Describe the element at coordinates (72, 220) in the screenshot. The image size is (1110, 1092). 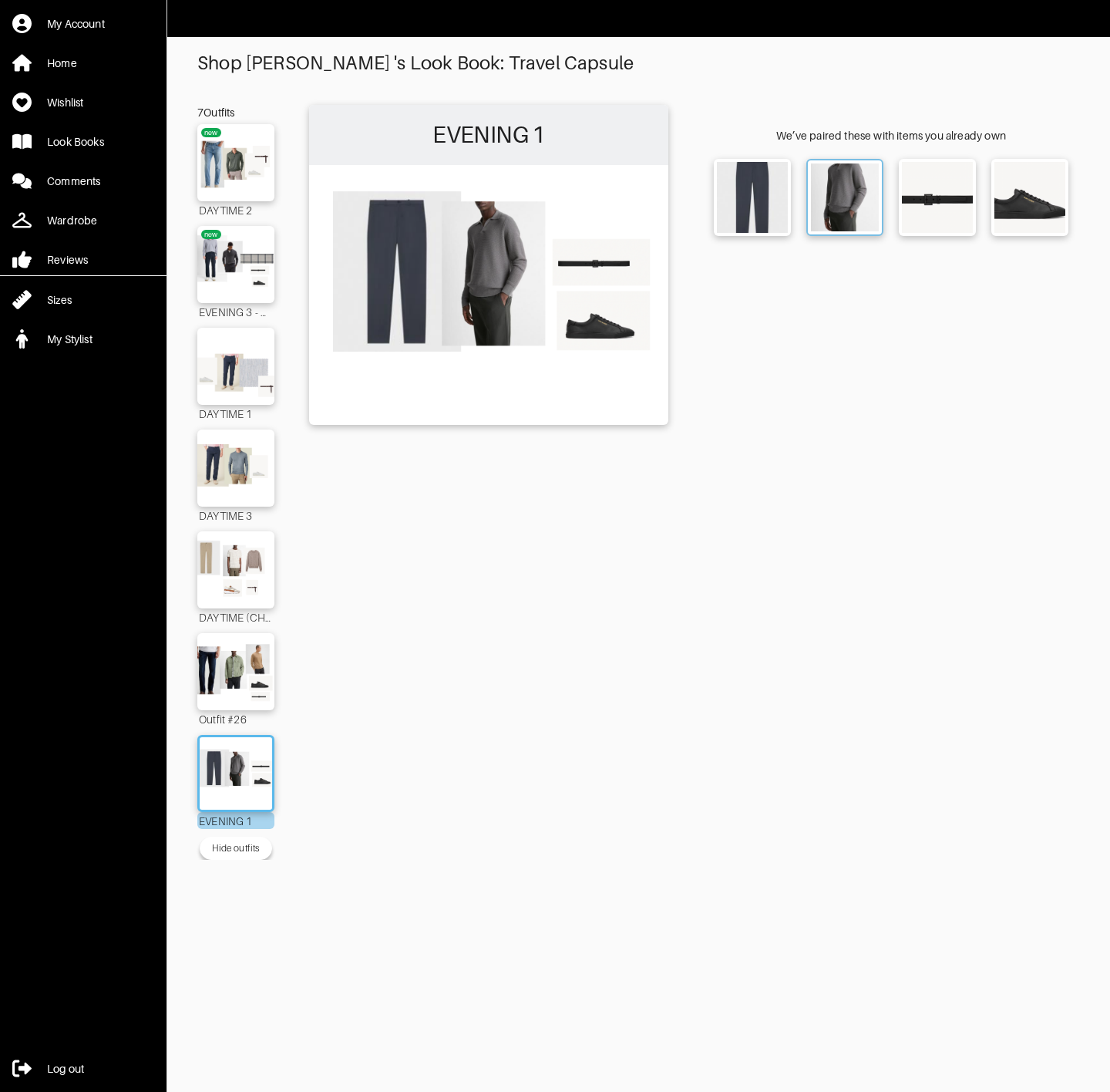
I see `div: Wardrobe` at that location.